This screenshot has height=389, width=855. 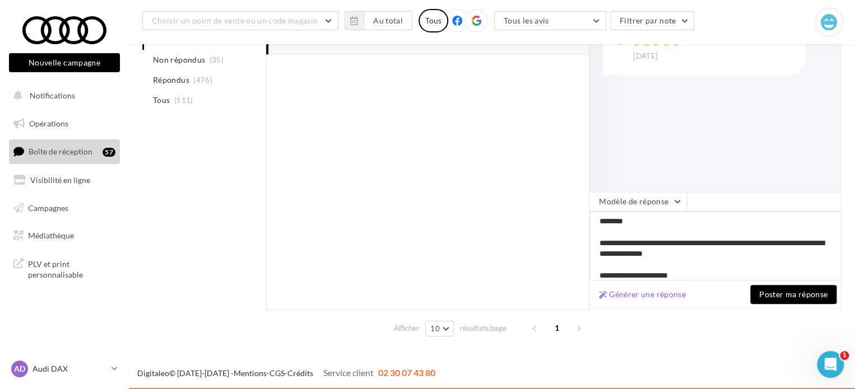 What do you see at coordinates (277, 373) in the screenshot?
I see `a: CGS` at bounding box center [277, 373].